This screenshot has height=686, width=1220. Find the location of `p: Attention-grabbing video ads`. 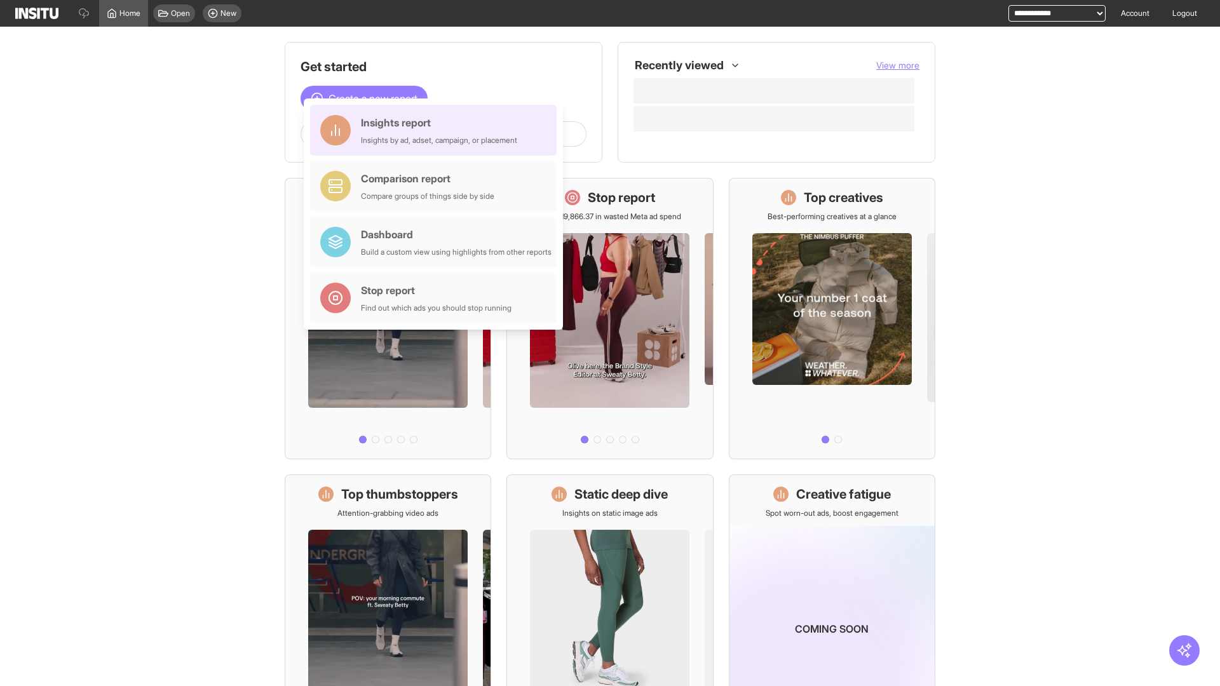

p: Attention-grabbing video ads is located at coordinates (388, 513).